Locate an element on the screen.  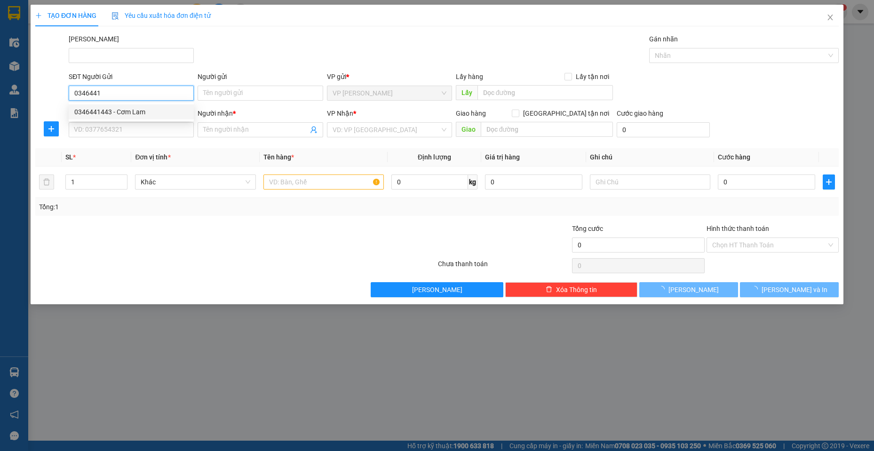
span: SL is located at coordinates (69, 157).